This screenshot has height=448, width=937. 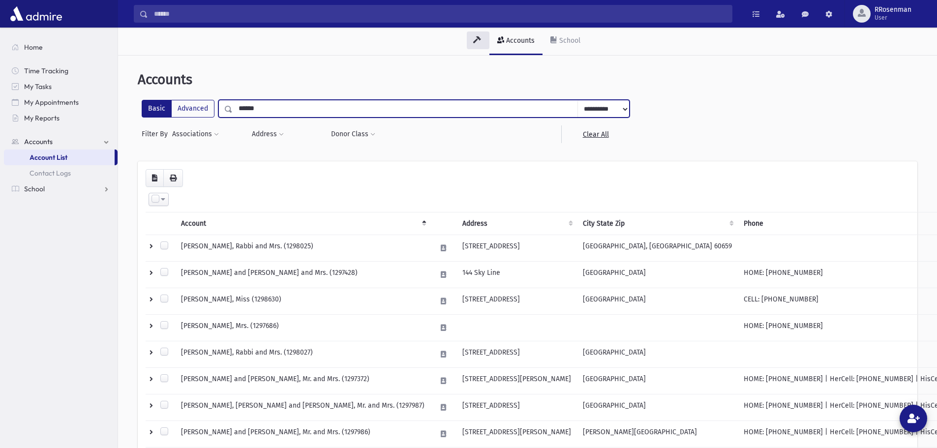 What do you see at coordinates (595, 134) in the screenshot?
I see `a: Clear All` at bounding box center [595, 134].